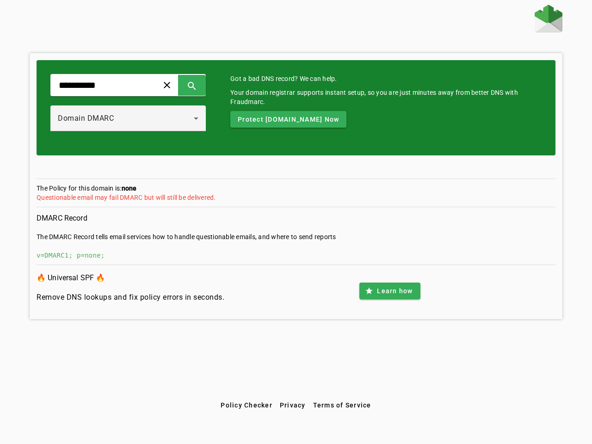  What do you see at coordinates (342, 405) in the screenshot?
I see `button: Terms of Service` at bounding box center [342, 405].